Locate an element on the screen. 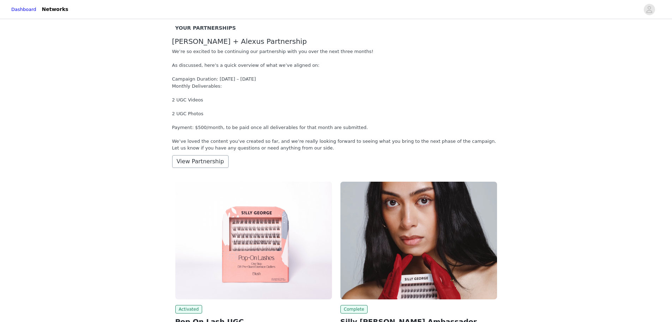 Image resolution: width=672 pixels, height=322 pixels. div: avatar is located at coordinates (650, 10).